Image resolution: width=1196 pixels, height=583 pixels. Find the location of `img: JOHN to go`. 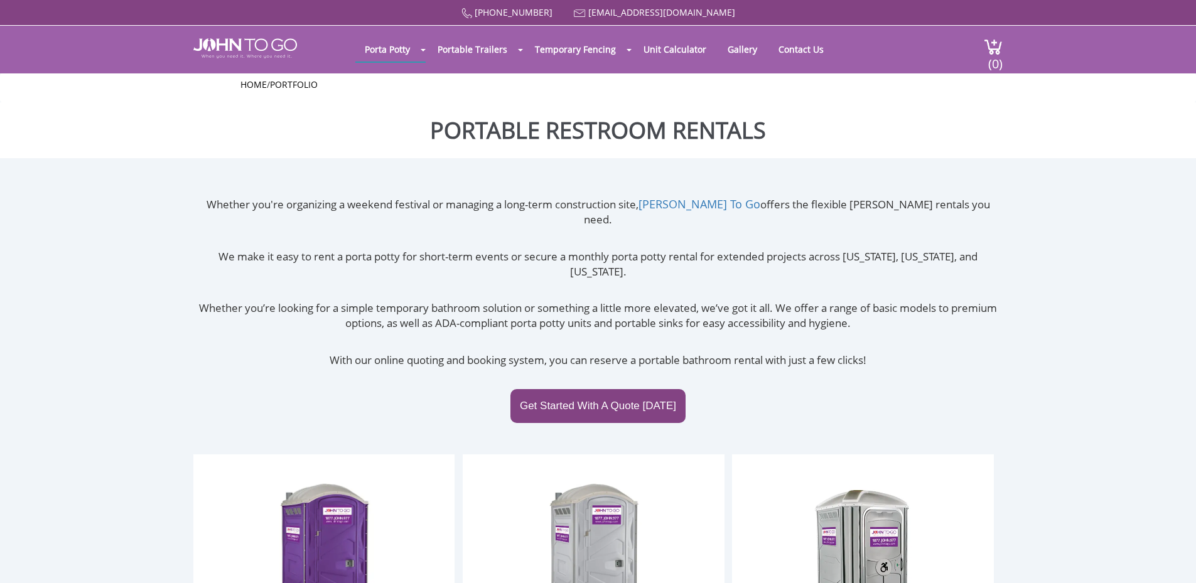

img: JOHN to go is located at coordinates (245, 48).